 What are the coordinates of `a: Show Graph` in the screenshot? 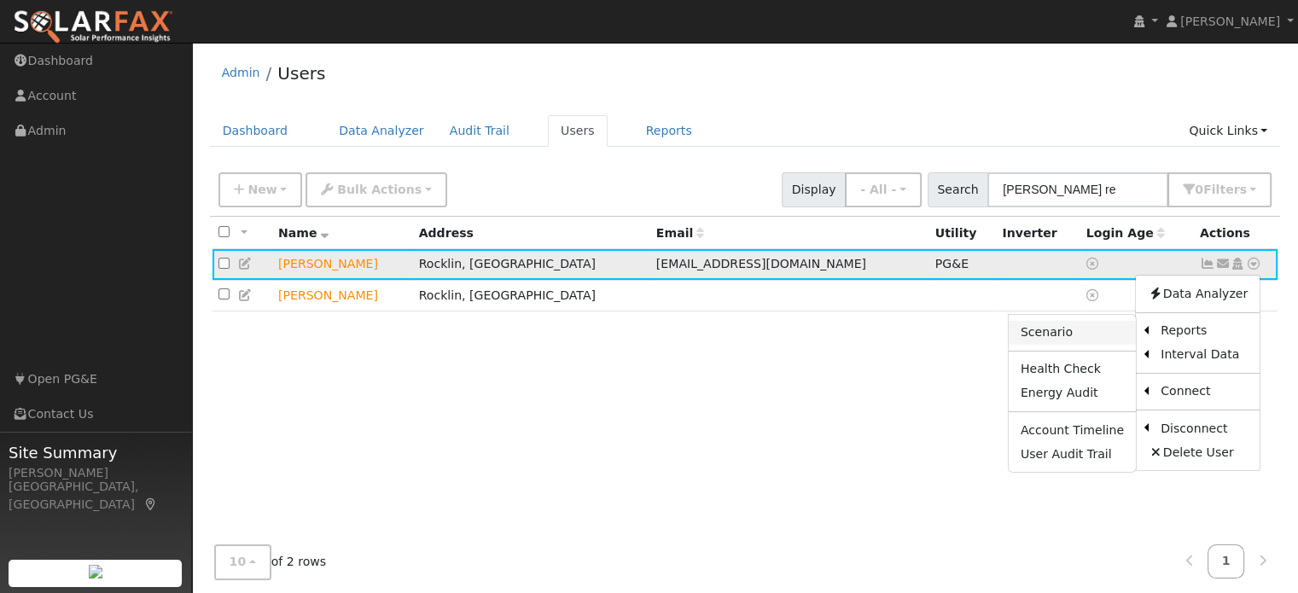 It's located at (1208, 264).